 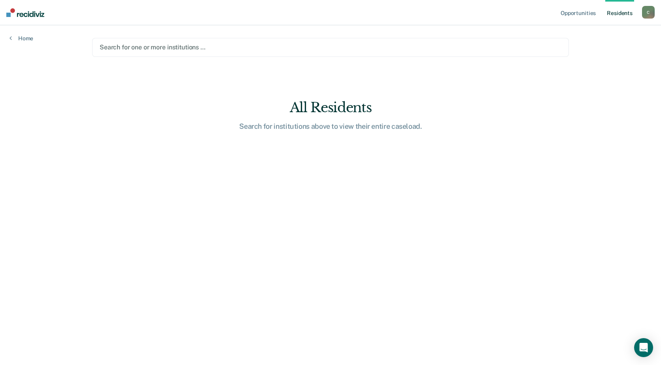 What do you see at coordinates (330, 107) in the screenshot?
I see `div: All Residents` at bounding box center [330, 107].